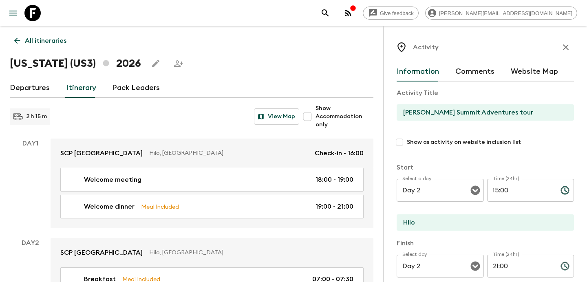 The height and width of the screenshot is (282, 587). Describe the element at coordinates (535, 72) in the screenshot. I see `button: Website Map` at that location.